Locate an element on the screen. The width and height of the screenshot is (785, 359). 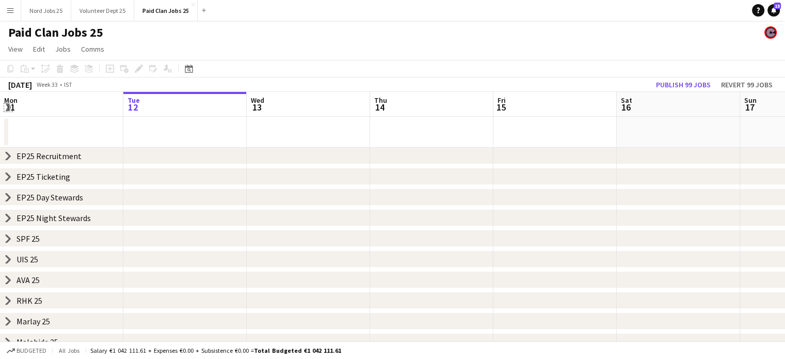
app-user-avatar: Staffing Department is located at coordinates (771, 33).